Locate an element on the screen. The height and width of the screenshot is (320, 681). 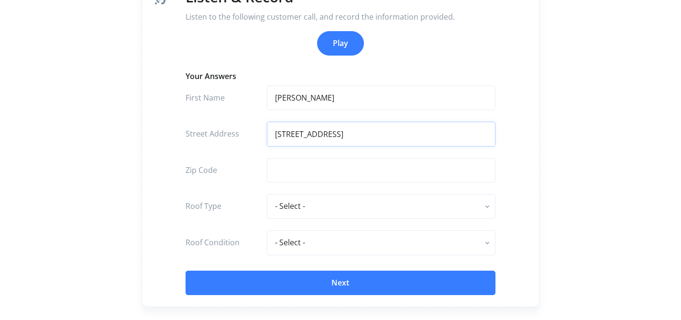
label: Street Address is located at coordinates (219, 134).